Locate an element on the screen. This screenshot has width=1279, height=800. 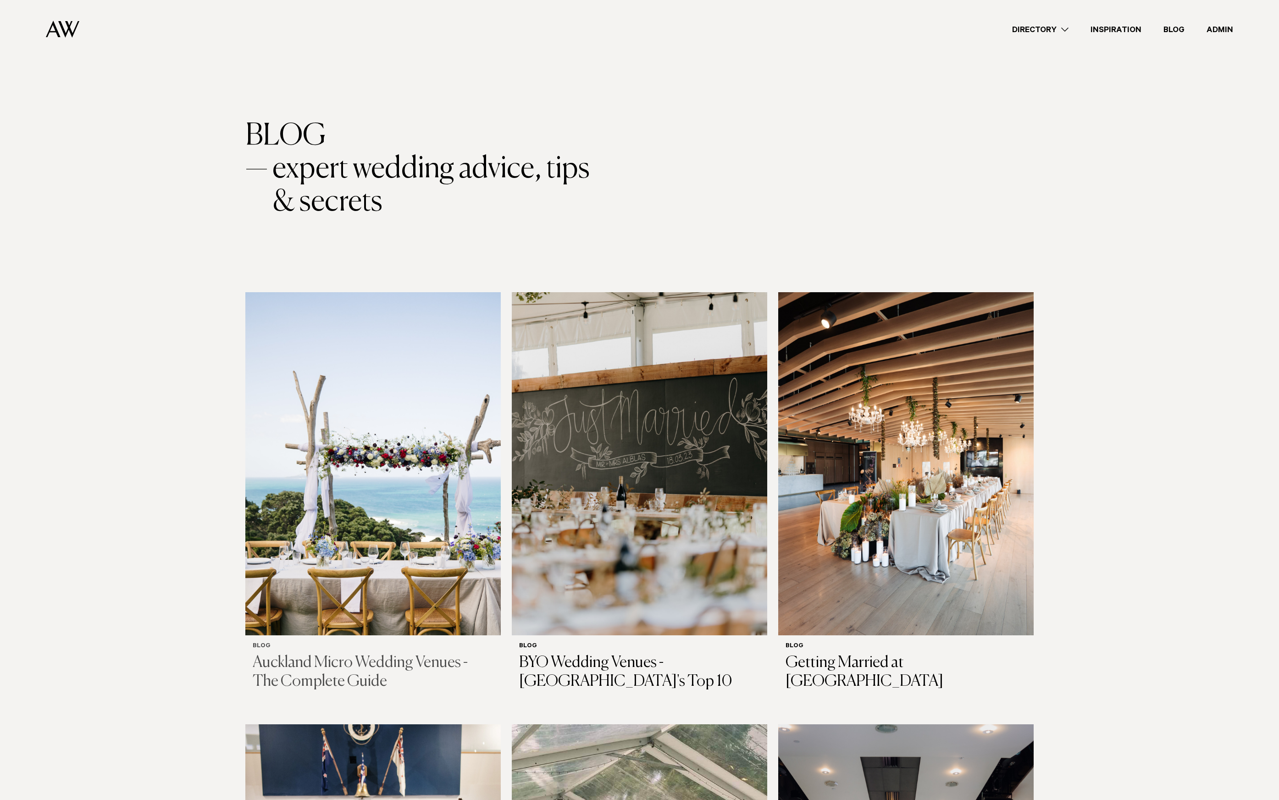
h1: BLOG is located at coordinates (640, 169).